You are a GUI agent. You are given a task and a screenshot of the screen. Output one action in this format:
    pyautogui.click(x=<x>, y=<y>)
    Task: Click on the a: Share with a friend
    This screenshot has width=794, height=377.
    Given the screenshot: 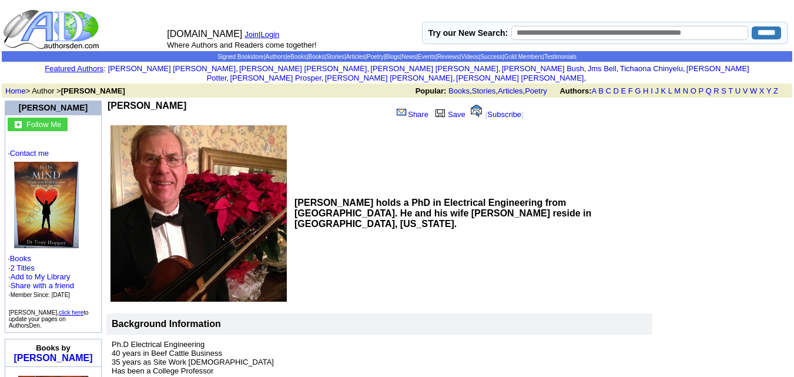 What is the action you would take?
    pyautogui.click(x=42, y=285)
    